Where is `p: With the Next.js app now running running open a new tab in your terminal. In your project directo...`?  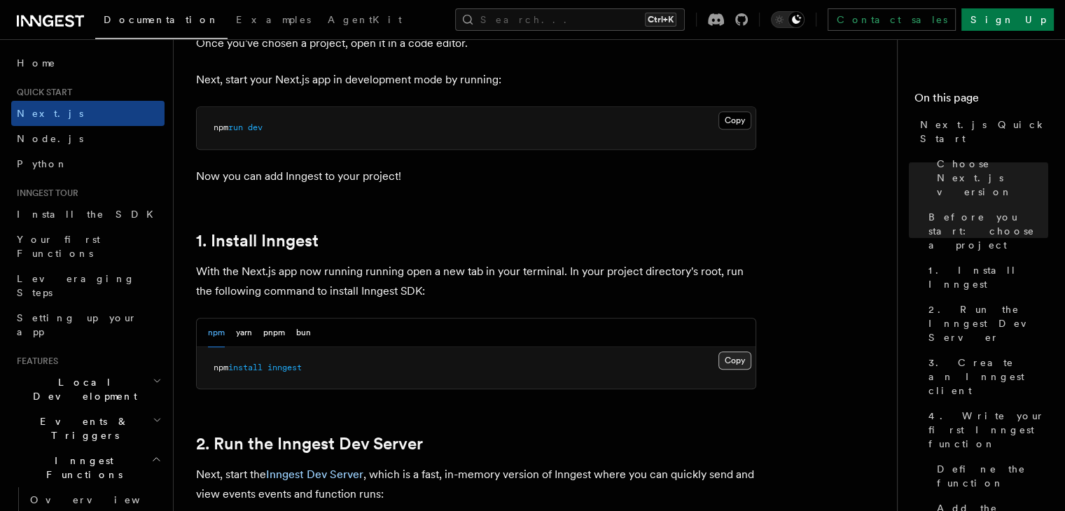 p: With the Next.js app now running running open a new tab in your terminal. In your project directo... is located at coordinates (476, 281).